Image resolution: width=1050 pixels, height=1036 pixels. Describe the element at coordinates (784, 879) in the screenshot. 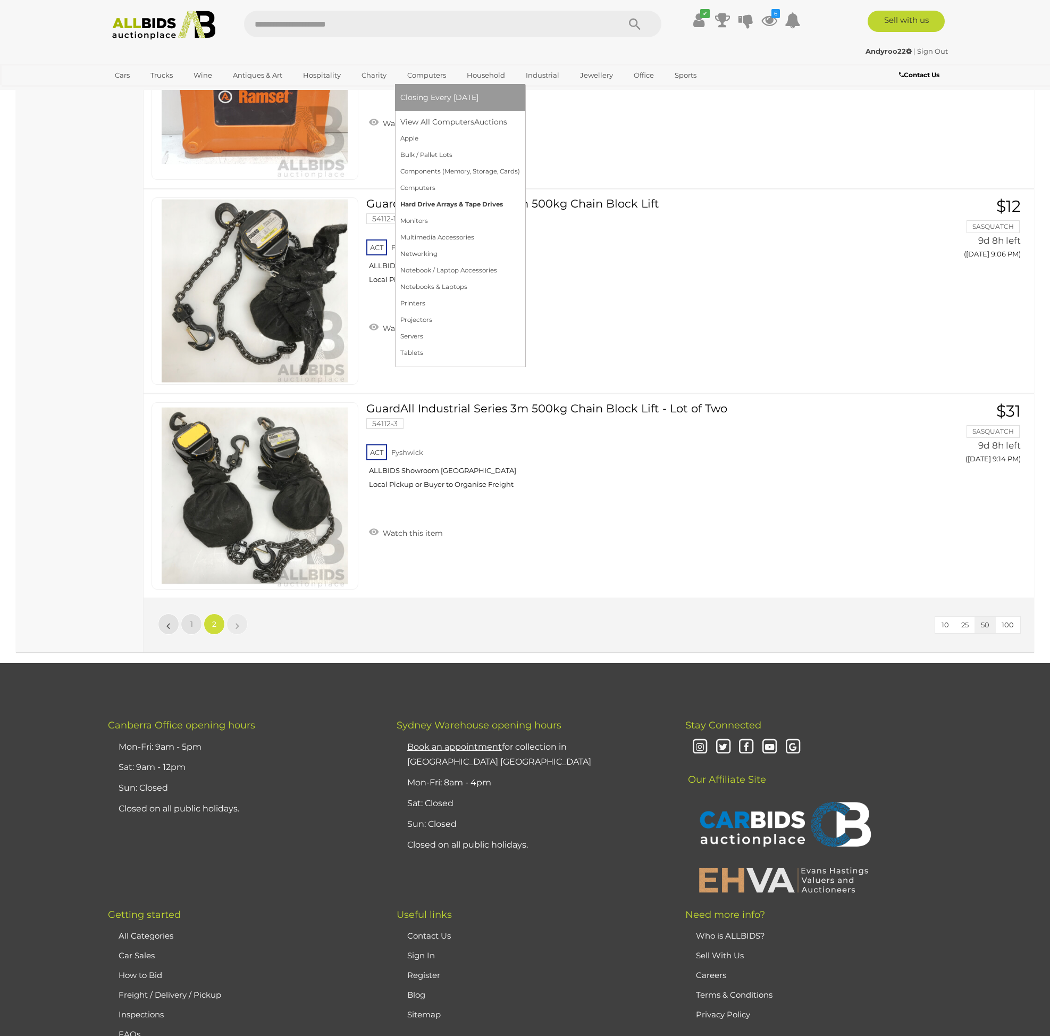

I see `img: EHVA | Evans Hastings Valuers and Auctioneers` at that location.